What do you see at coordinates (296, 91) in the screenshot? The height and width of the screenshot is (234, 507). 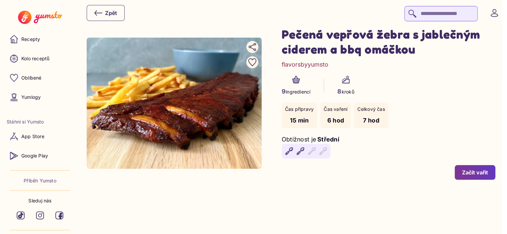 I see `p: ingrediencí` at bounding box center [296, 91].